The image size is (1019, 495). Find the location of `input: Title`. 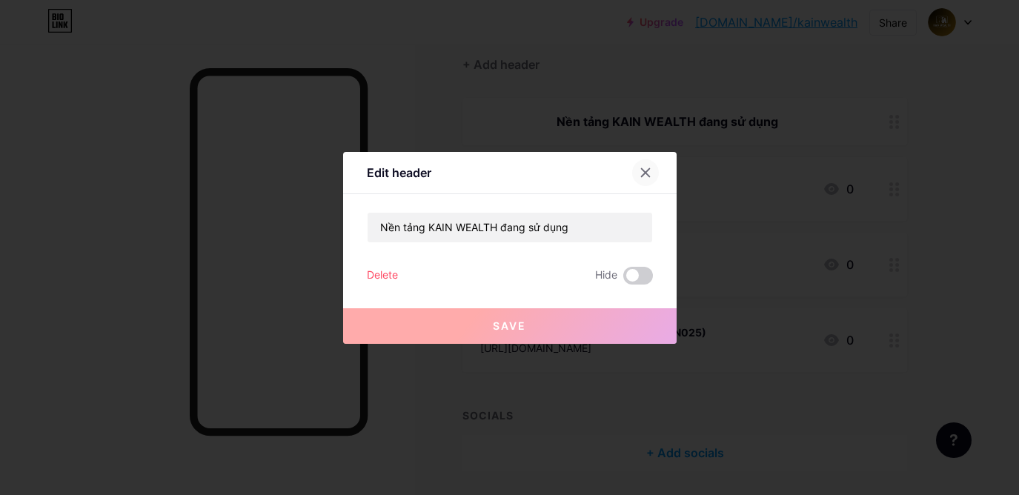

input: Title is located at coordinates (510, 228).